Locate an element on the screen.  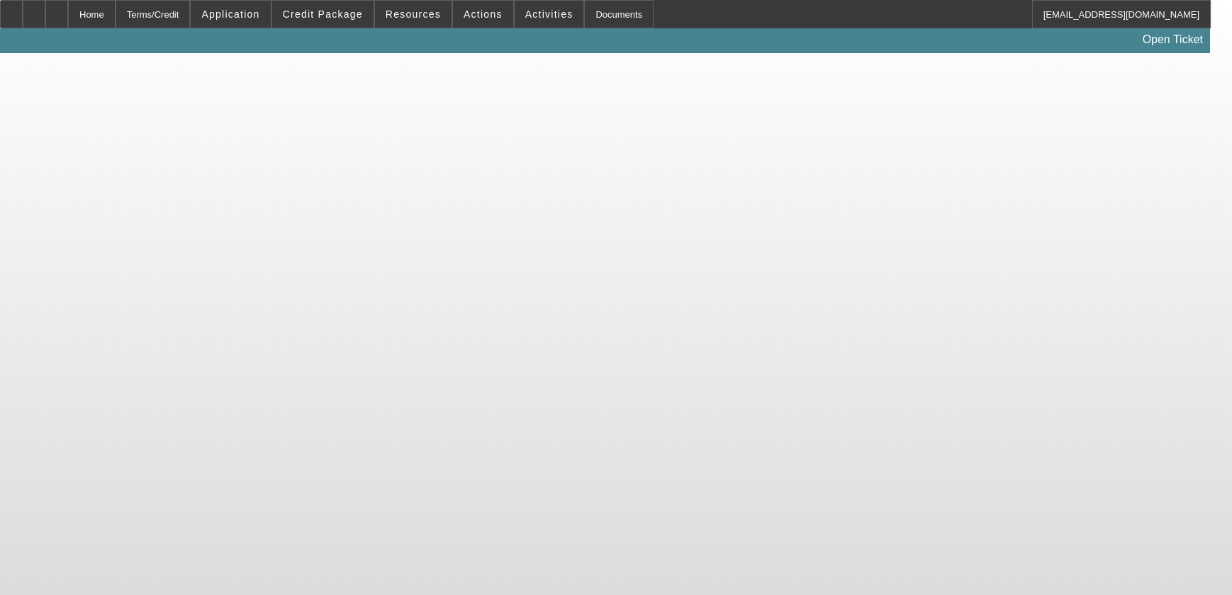
button: Actions is located at coordinates (483, 14).